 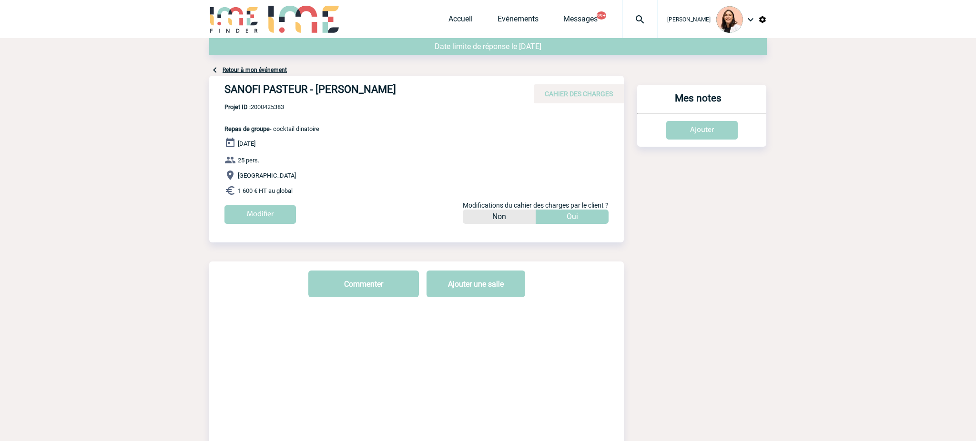 What do you see at coordinates (247, 129) in the screenshot?
I see `span: Repas de groupe` at bounding box center [247, 129].